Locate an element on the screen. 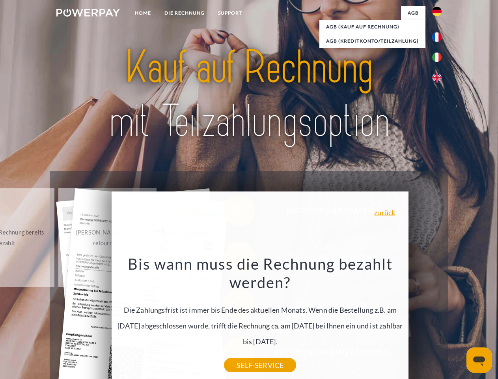  h3: Bis wann muss die Rechnung bezahlt werden? is located at coordinates (260, 273).